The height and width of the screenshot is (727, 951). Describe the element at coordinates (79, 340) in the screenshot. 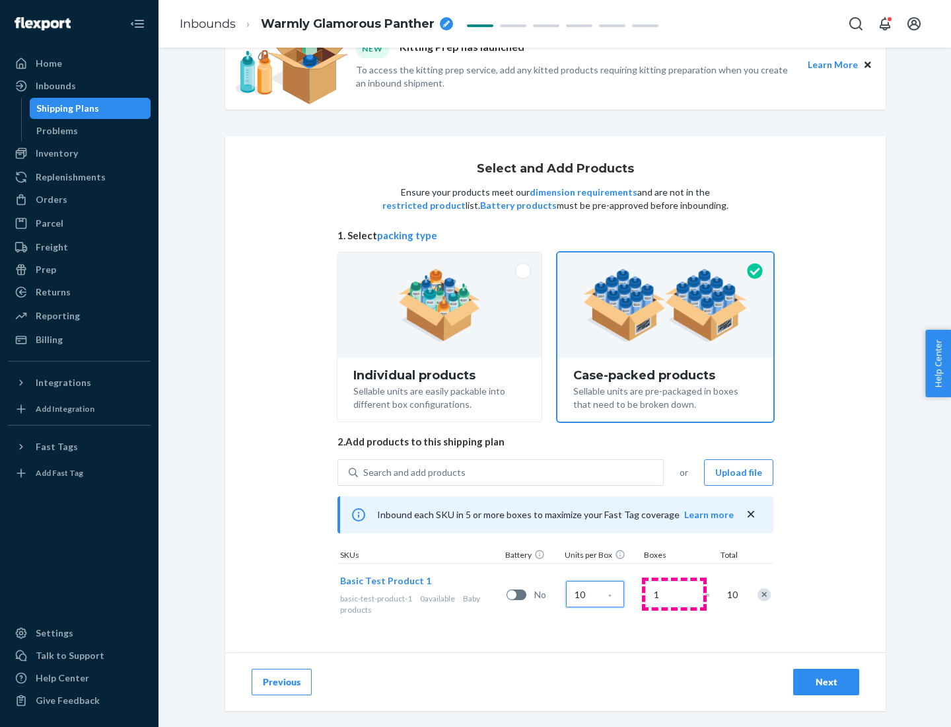

I see `a: Billing` at that location.